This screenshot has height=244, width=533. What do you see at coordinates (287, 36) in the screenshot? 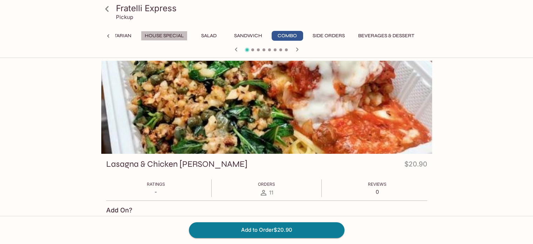
I see `button: Combo` at bounding box center [287, 36].